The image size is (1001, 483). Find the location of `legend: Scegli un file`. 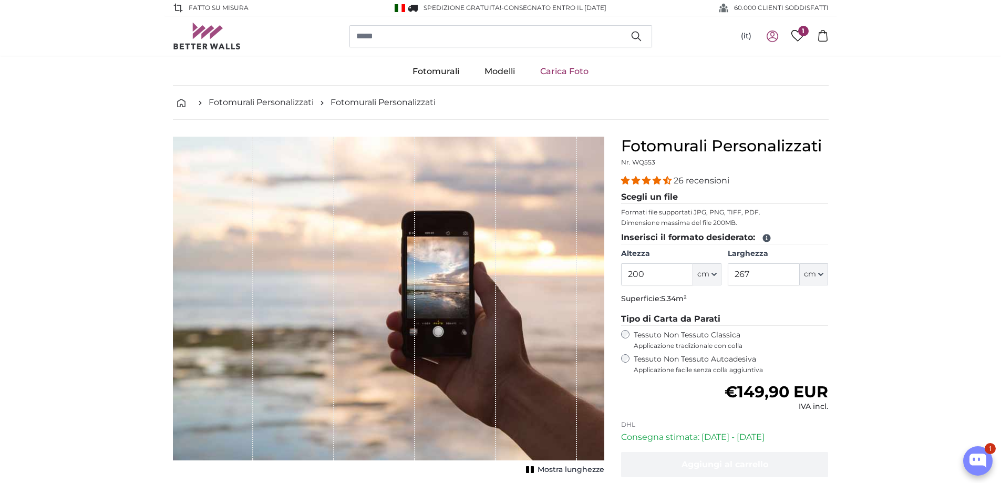

legend: Scegli un file is located at coordinates (725, 197).